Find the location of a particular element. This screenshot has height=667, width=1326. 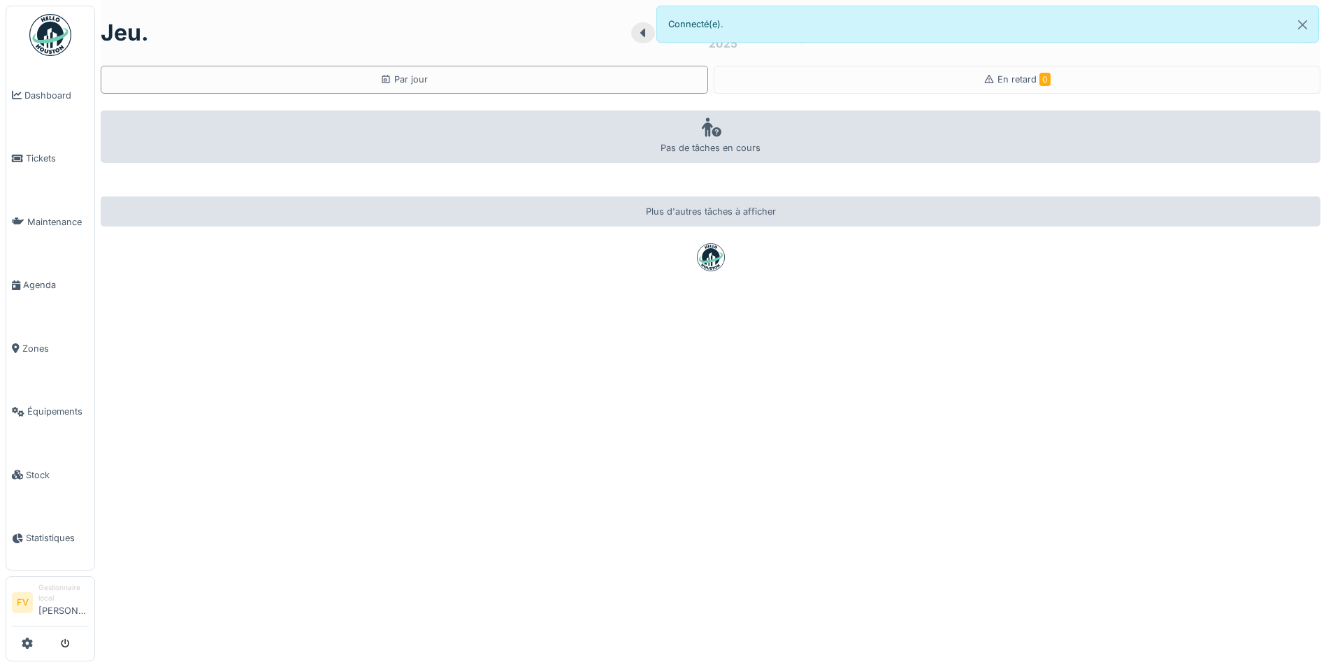

span: En retard is located at coordinates (1024, 79).